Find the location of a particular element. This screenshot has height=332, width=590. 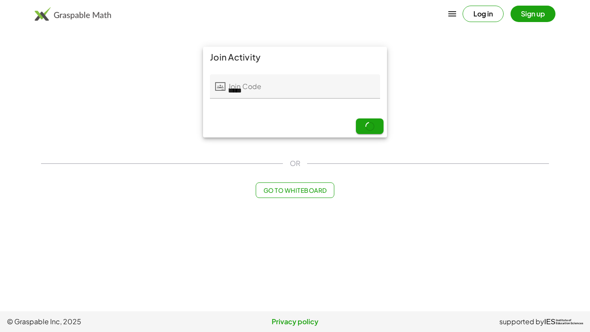

div: Join Activity is located at coordinates (295, 57).